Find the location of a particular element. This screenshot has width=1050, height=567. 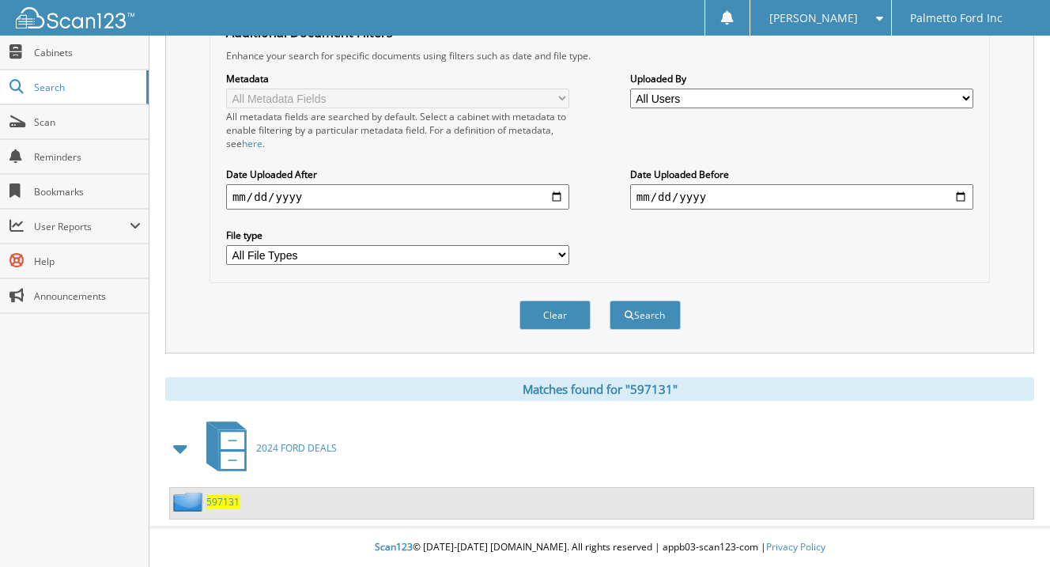

button: Clear is located at coordinates (555, 315).